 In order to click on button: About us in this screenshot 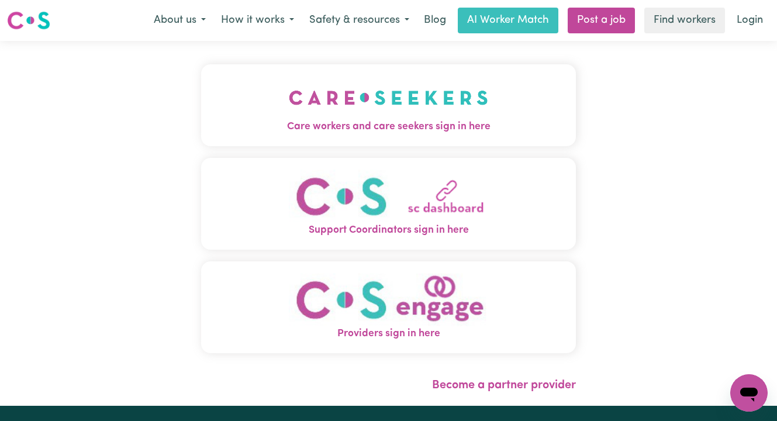, I will do `click(180, 20)`.